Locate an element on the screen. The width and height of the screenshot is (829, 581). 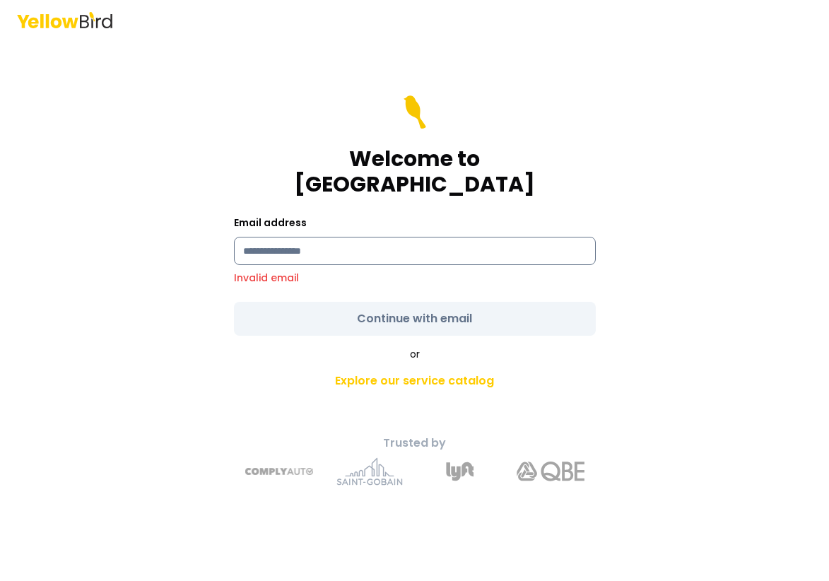
a: Explore our service catalog is located at coordinates (415, 381).